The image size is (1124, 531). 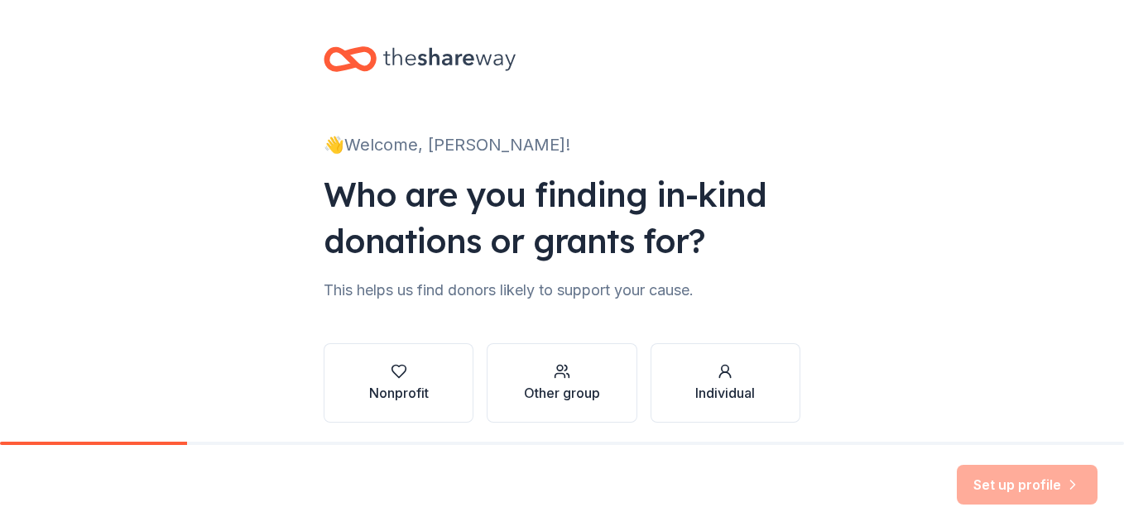 What do you see at coordinates (562, 290) in the screenshot?
I see `div: This helps us find donors likely to support your cause.` at bounding box center [562, 290].